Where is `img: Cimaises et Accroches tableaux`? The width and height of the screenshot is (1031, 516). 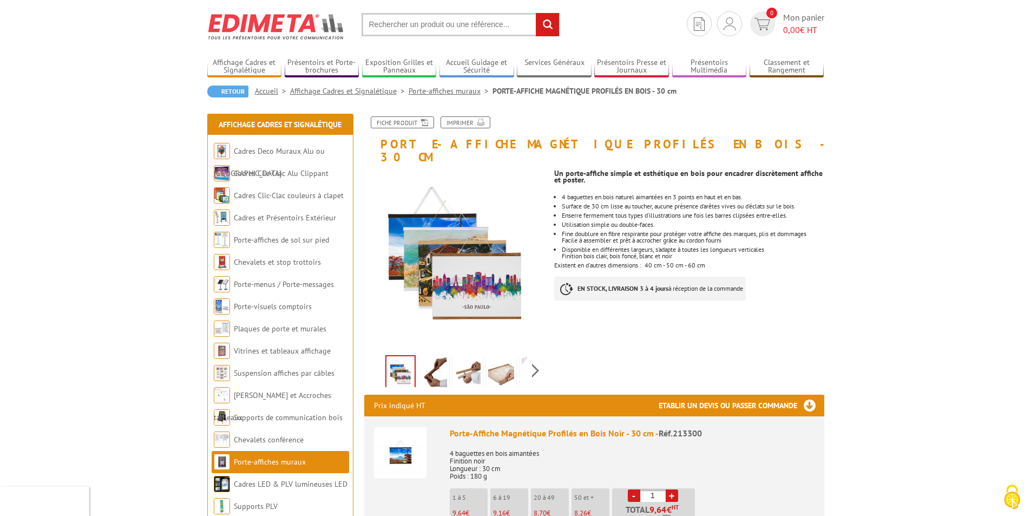
img: Cimaises et Accroches tableaux is located at coordinates (222, 395).